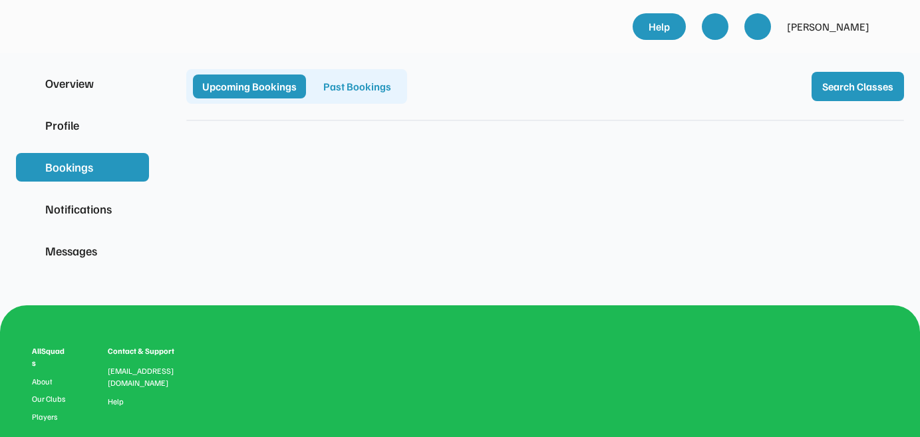 The image size is (920, 437). What do you see at coordinates (50, 382) in the screenshot?
I see `a: About` at bounding box center [50, 382].